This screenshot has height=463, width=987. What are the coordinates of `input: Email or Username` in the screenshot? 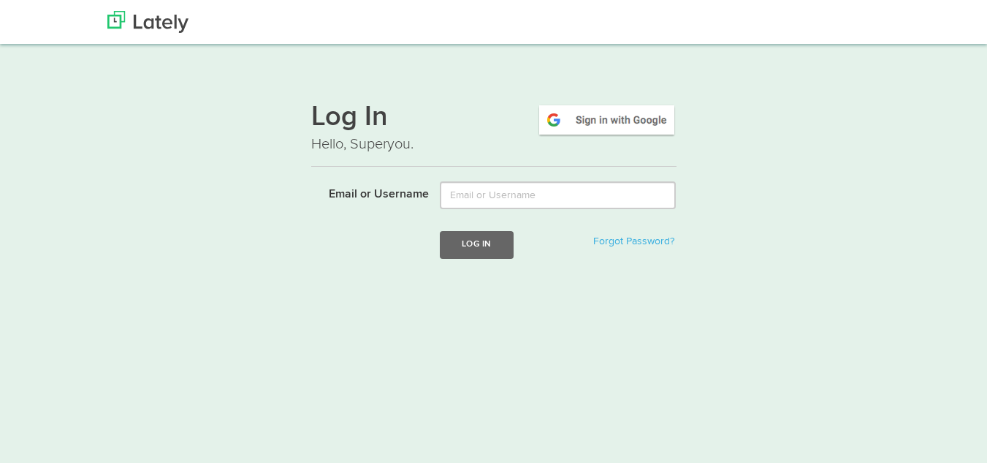 It's located at (558, 195).